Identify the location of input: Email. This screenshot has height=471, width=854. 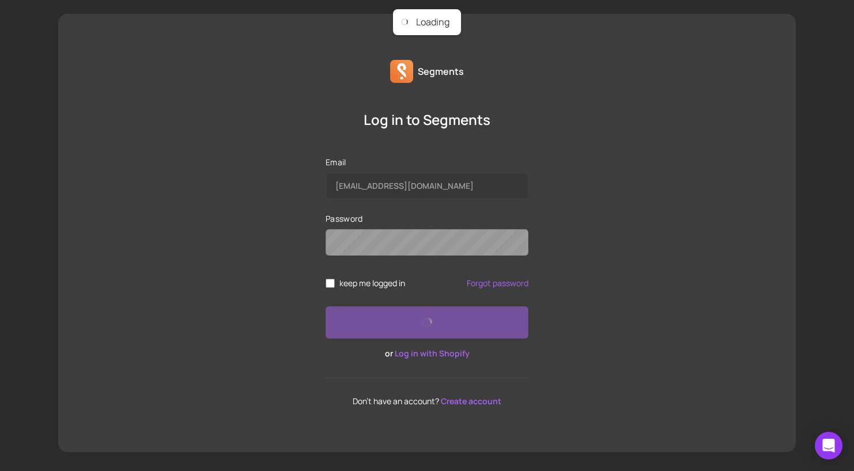
(427, 186).